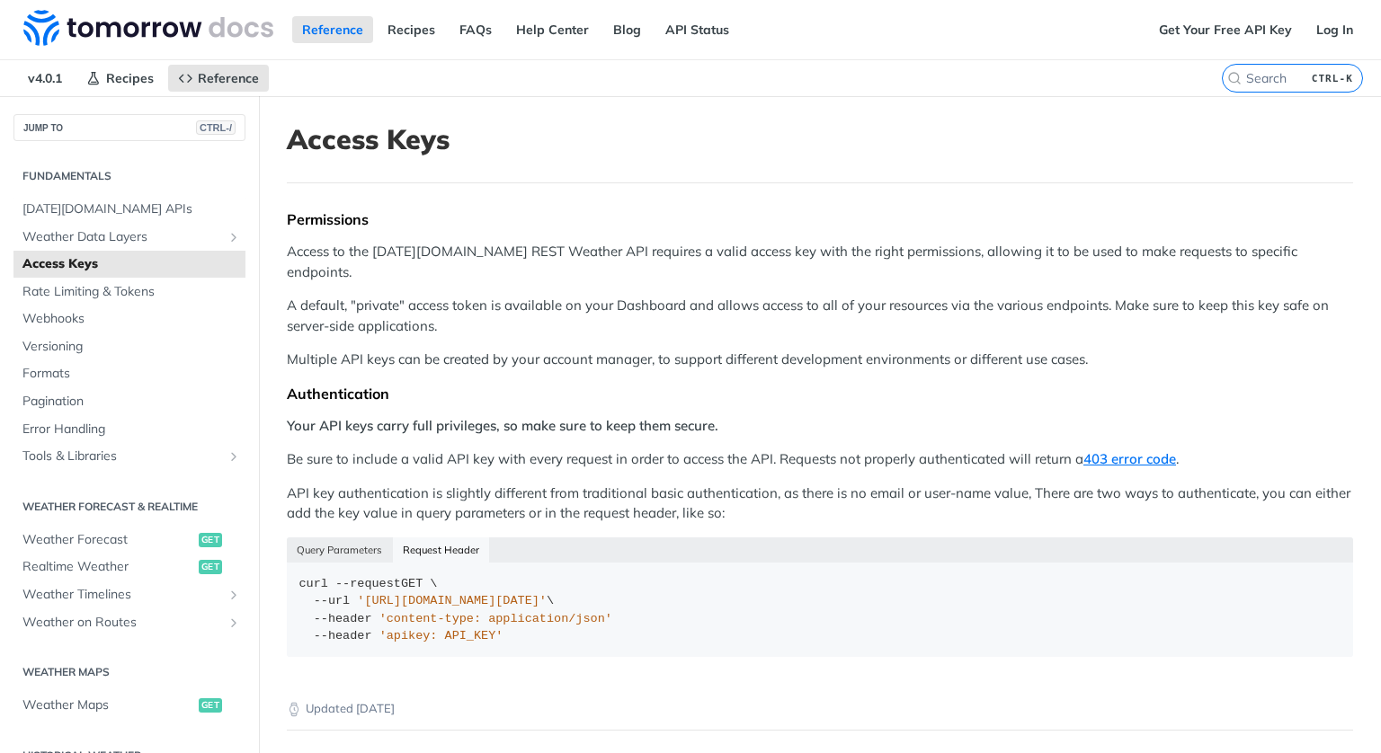  I want to click on span: Weather Maps, so click(108, 706).